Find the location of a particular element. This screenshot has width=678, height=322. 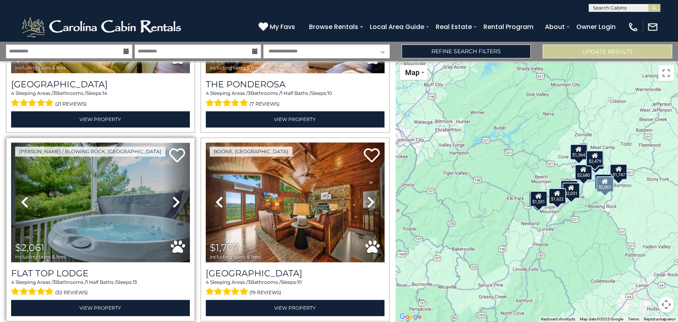

span: (7 reviews) is located at coordinates (264, 104).